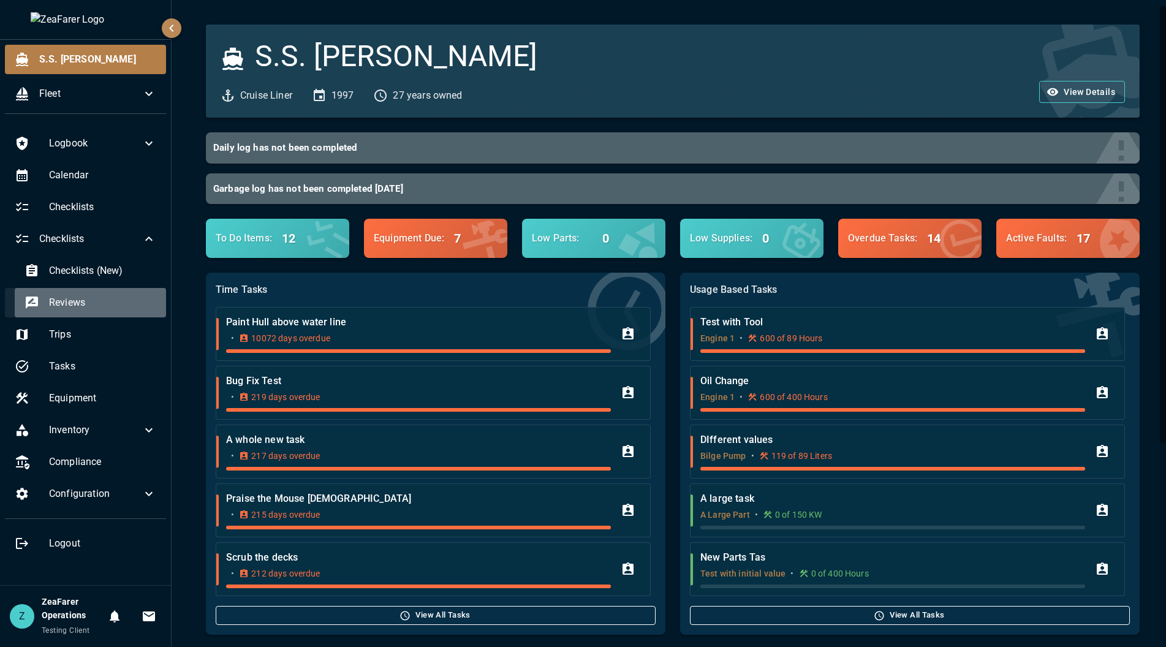  Describe the element at coordinates (285, 573) in the screenshot. I see `p: 212 days overdue` at that location.